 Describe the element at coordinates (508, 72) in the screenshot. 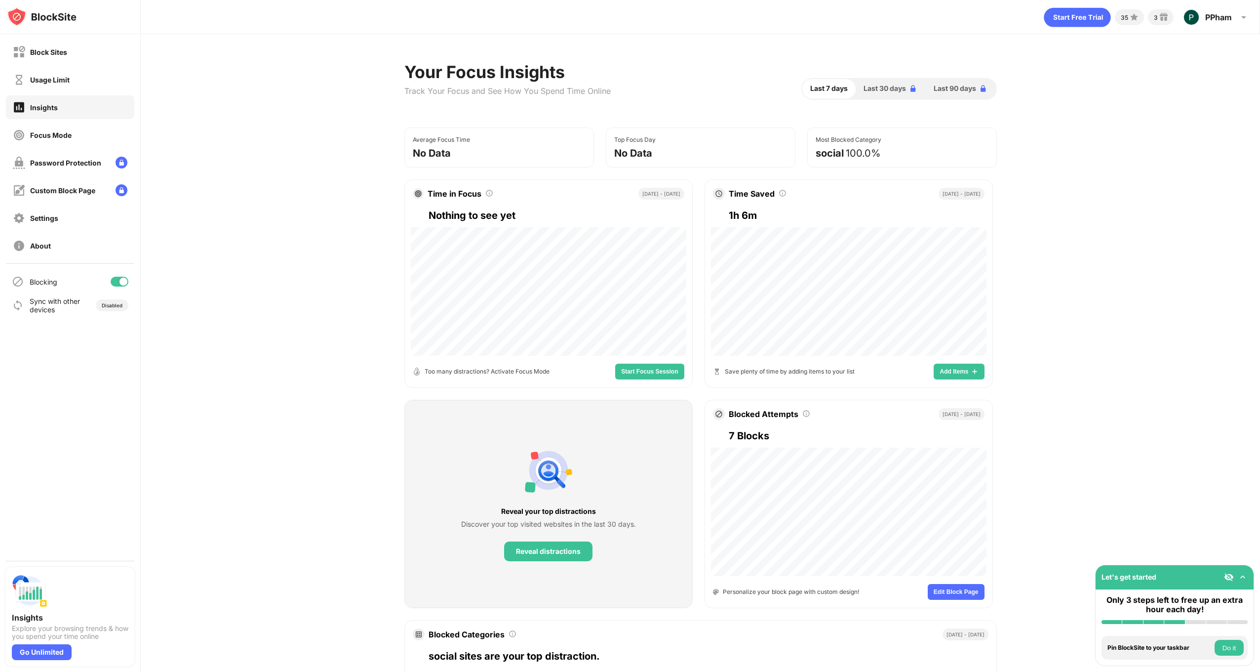

I see `div: Your Focus Insights` at that location.